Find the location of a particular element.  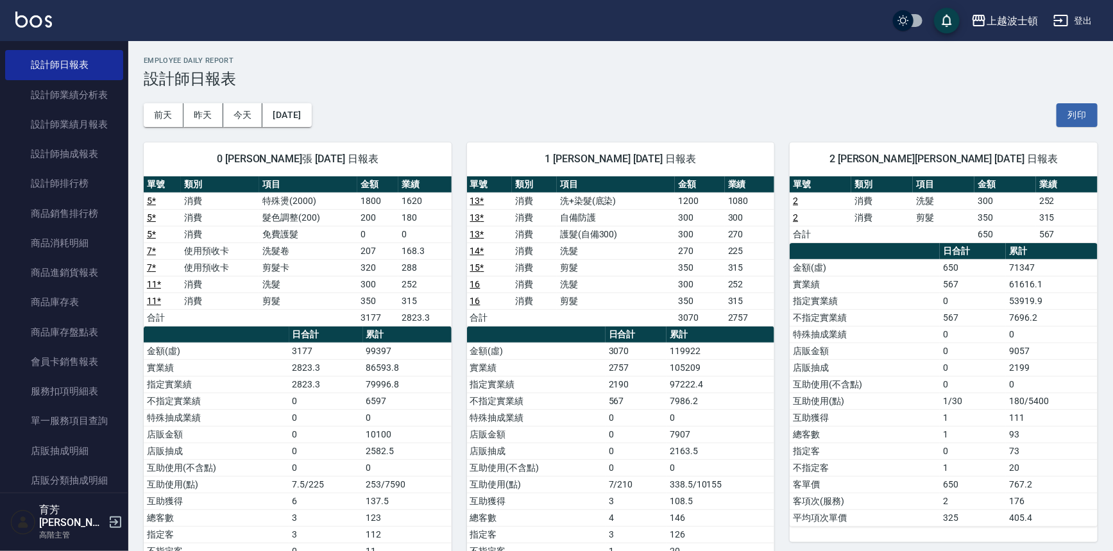

td: 1/30 is located at coordinates (972, 401).